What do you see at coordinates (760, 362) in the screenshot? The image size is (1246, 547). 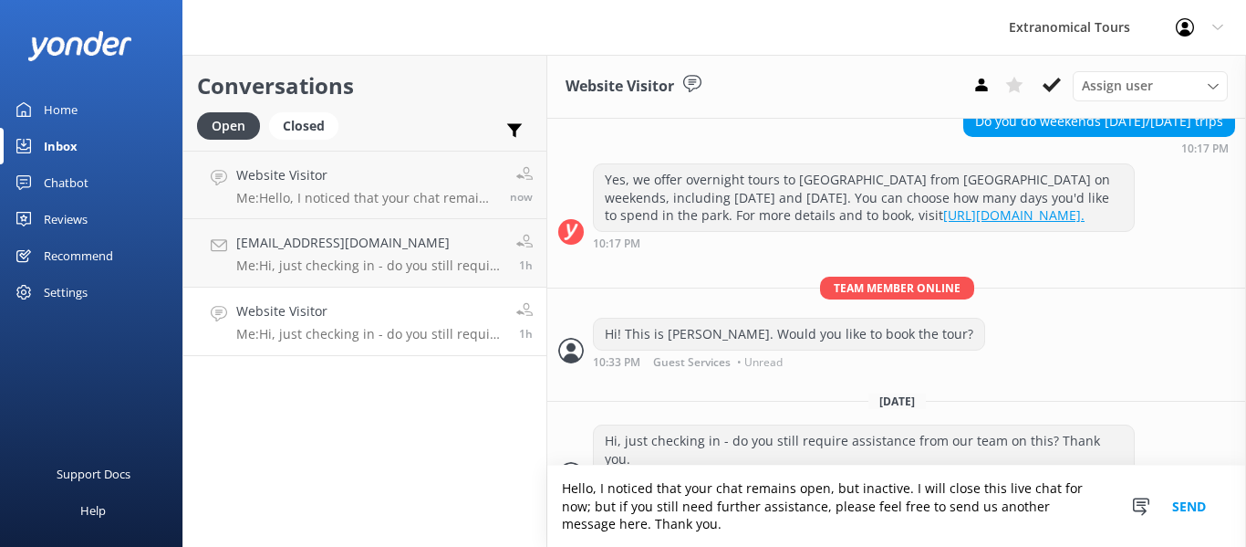 I see `span: • Unread` at bounding box center [760, 362].